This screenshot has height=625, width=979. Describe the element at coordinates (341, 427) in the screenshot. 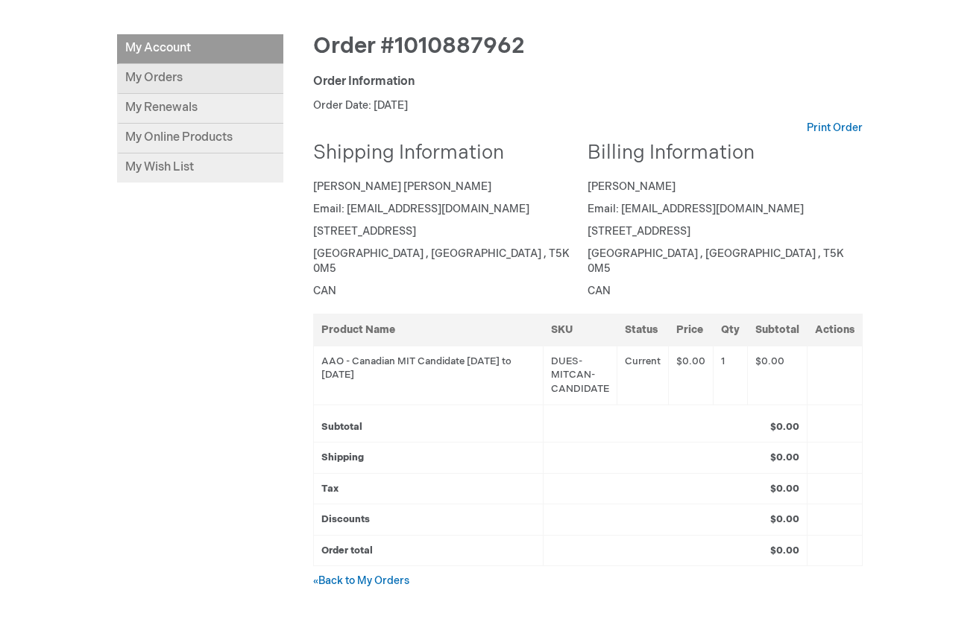

I see `strong: Subtotal` at that location.